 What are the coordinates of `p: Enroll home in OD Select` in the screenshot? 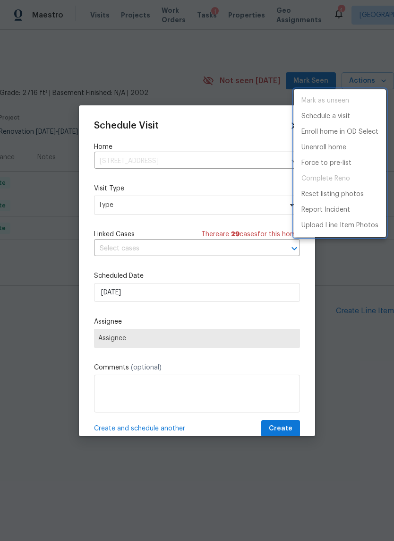 It's located at (340, 132).